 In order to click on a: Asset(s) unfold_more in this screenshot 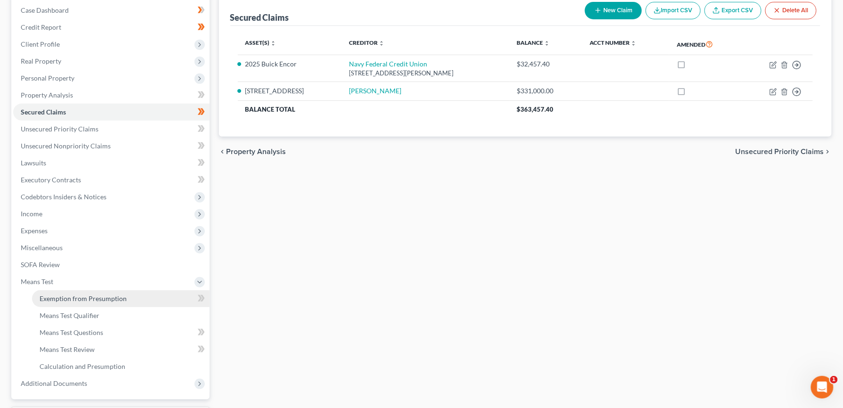, I will do `click(261, 42)`.